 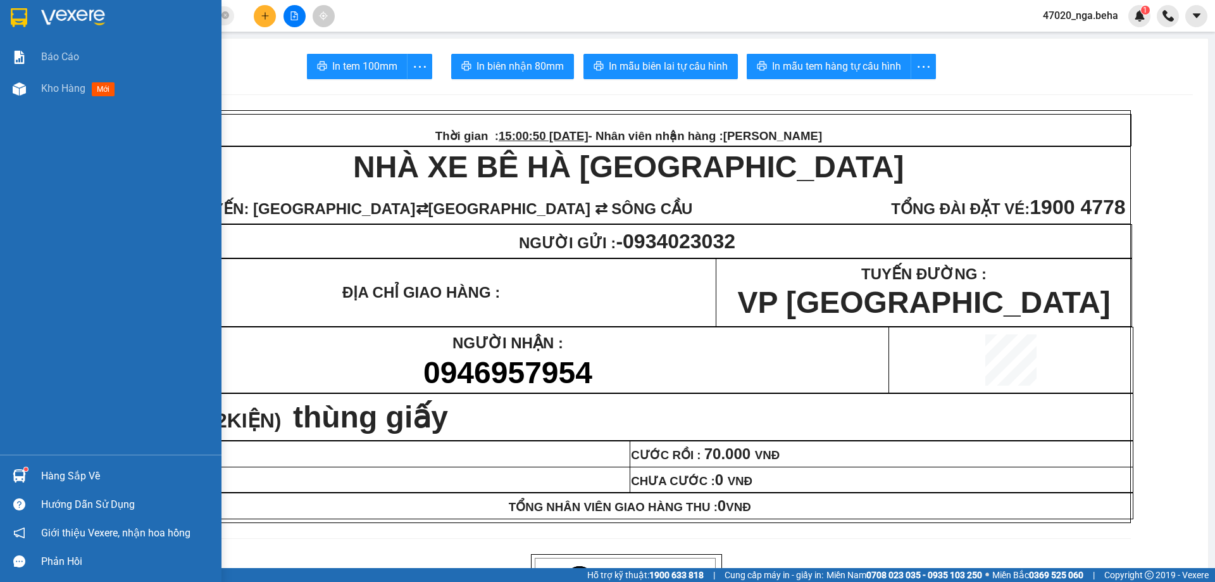 I want to click on span: In biên nhận 80mm, so click(x=520, y=66).